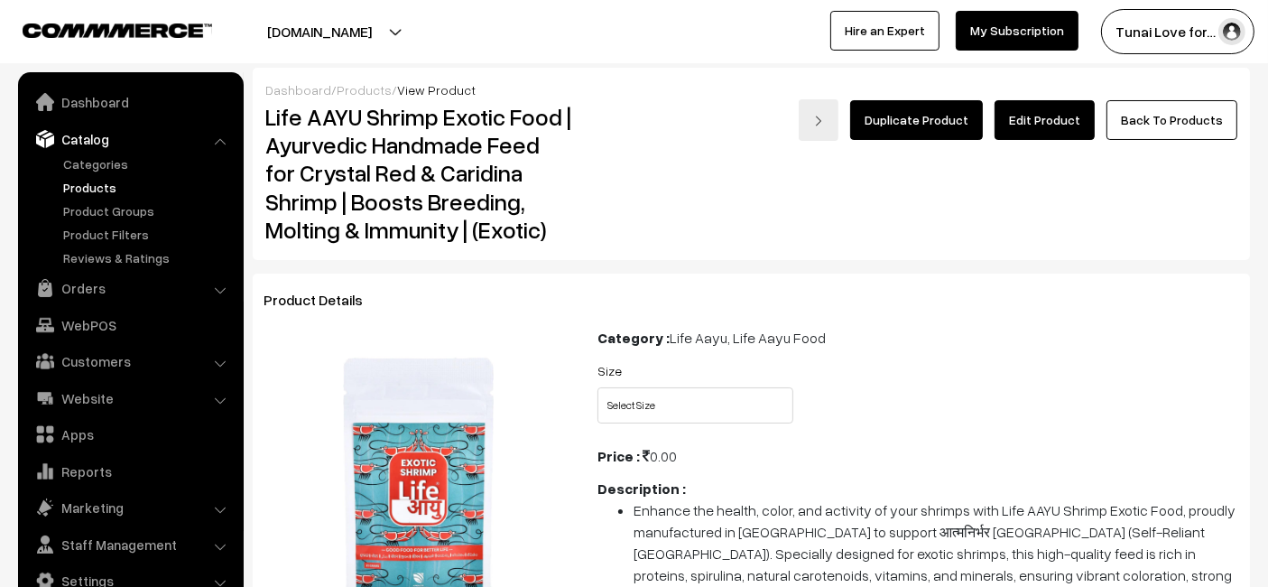 Image resolution: width=1268 pixels, height=587 pixels. What do you see at coordinates (130, 471) in the screenshot?
I see `a: Reports` at bounding box center [130, 471].